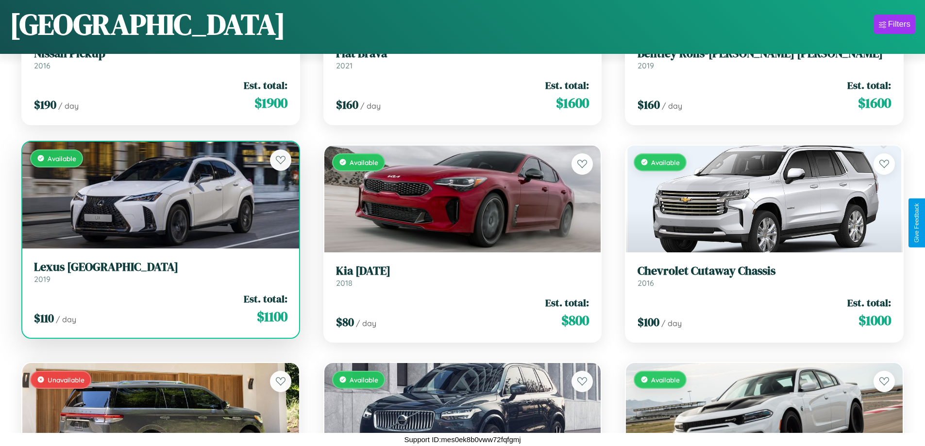 This screenshot has width=925, height=446. I want to click on a: Chevrolet Cutaway Chassis2016, so click(764, 276).